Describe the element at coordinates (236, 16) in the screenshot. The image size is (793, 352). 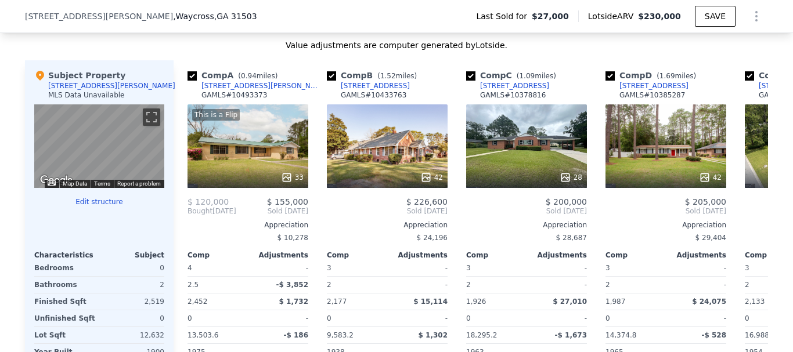
I see `span: , GA 31503` at that location.